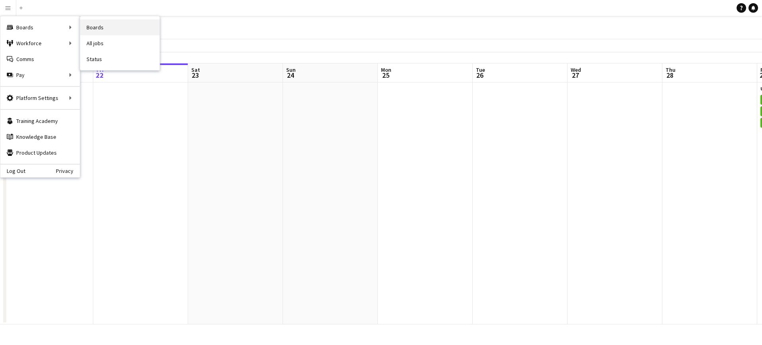 The height and width of the screenshot is (345, 762). Describe the element at coordinates (576, 70) in the screenshot. I see `span: Wed` at that location.